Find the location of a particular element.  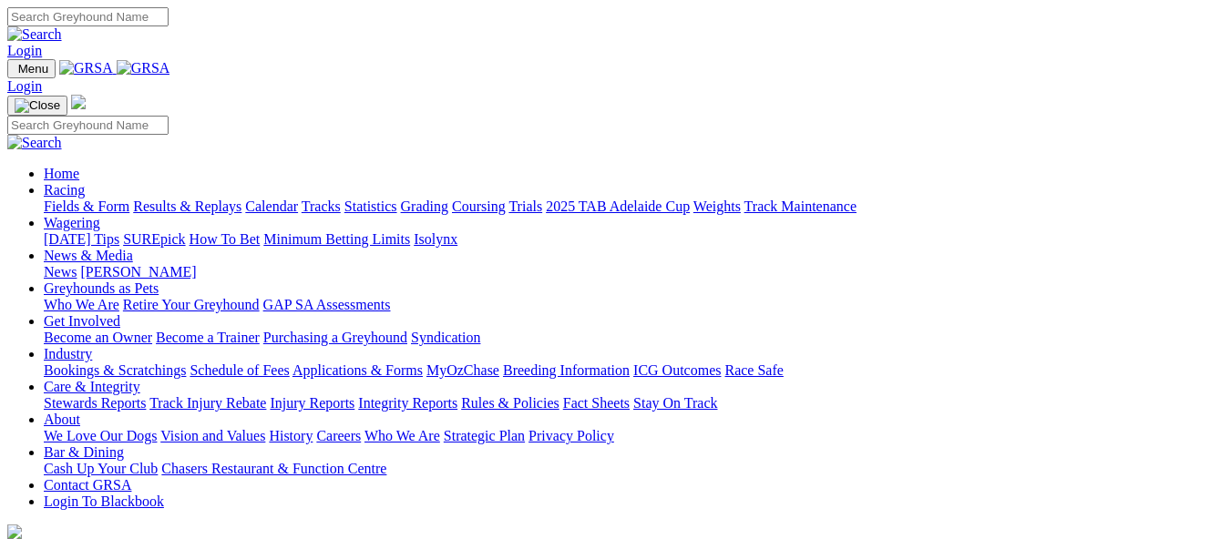

a: Isolynx is located at coordinates (435, 239).